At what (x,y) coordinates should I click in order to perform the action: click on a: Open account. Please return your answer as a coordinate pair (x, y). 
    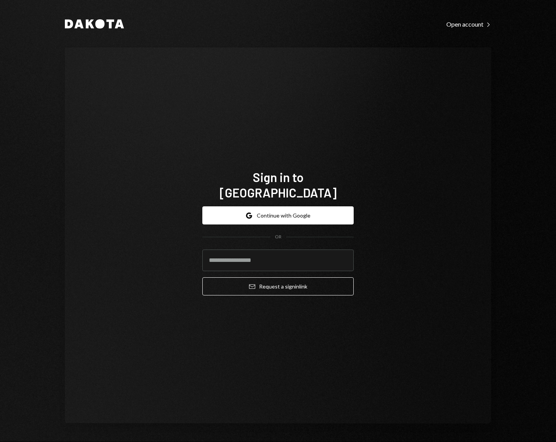
    Looking at the image, I should click on (468, 24).